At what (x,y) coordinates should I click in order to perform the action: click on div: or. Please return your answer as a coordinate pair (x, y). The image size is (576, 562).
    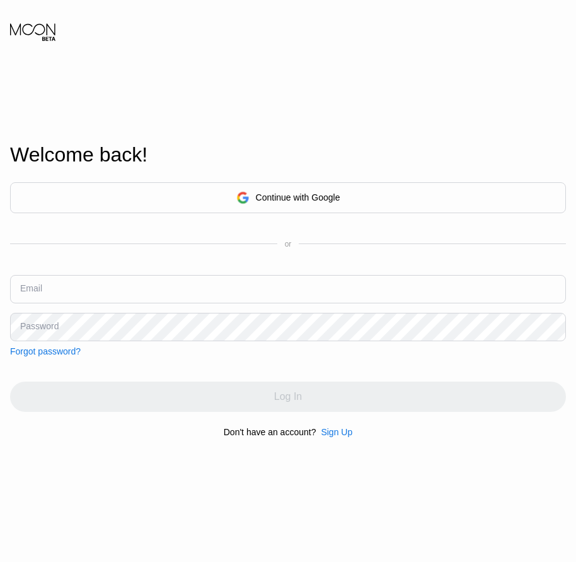
    Looking at the image, I should click on (288, 244).